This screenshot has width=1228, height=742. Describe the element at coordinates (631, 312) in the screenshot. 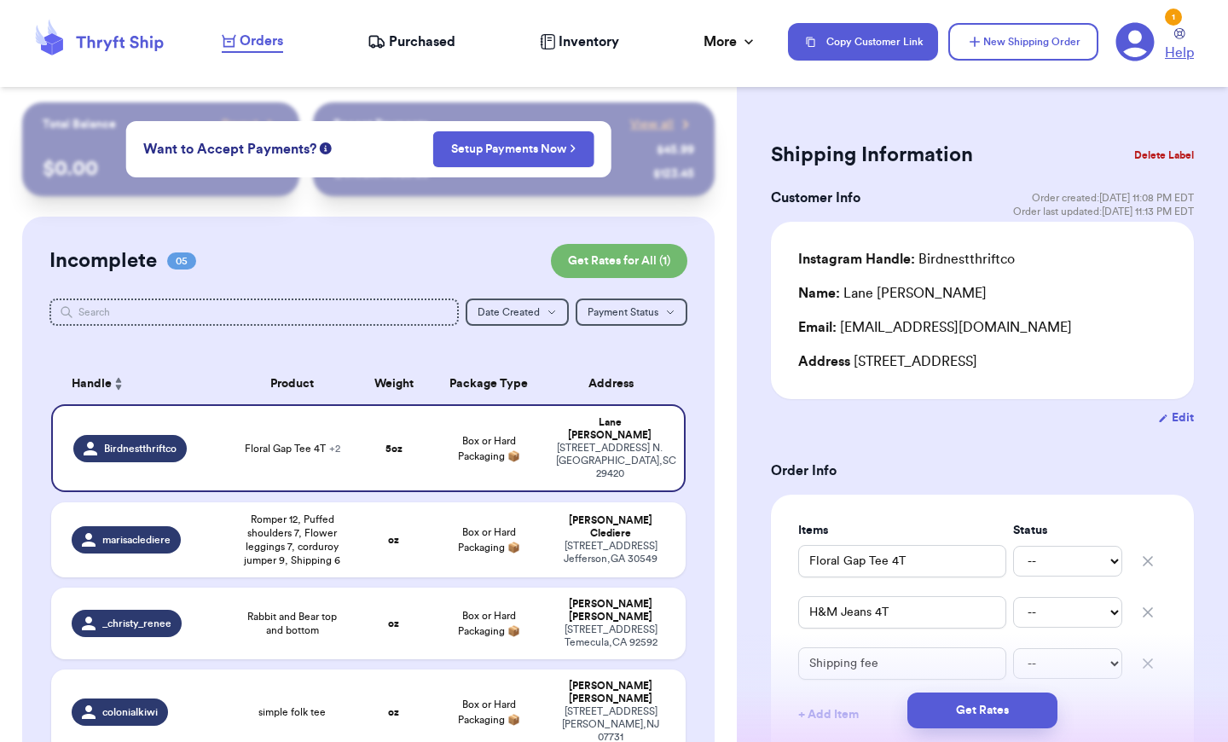

I see `button: Payment Status` at that location.